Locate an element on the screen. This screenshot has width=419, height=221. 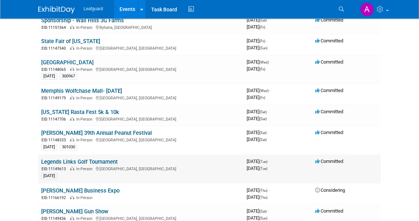
span: EID: 11166192 is located at coordinates (55, 197).